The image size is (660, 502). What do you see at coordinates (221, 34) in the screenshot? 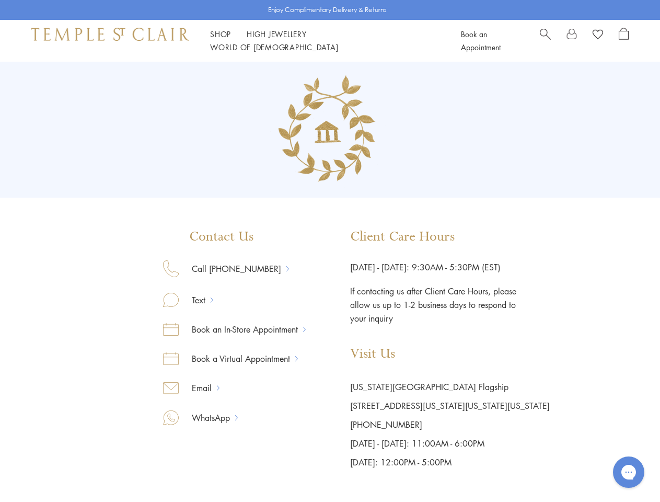
I see `a: ShopShop` at bounding box center [221, 34].